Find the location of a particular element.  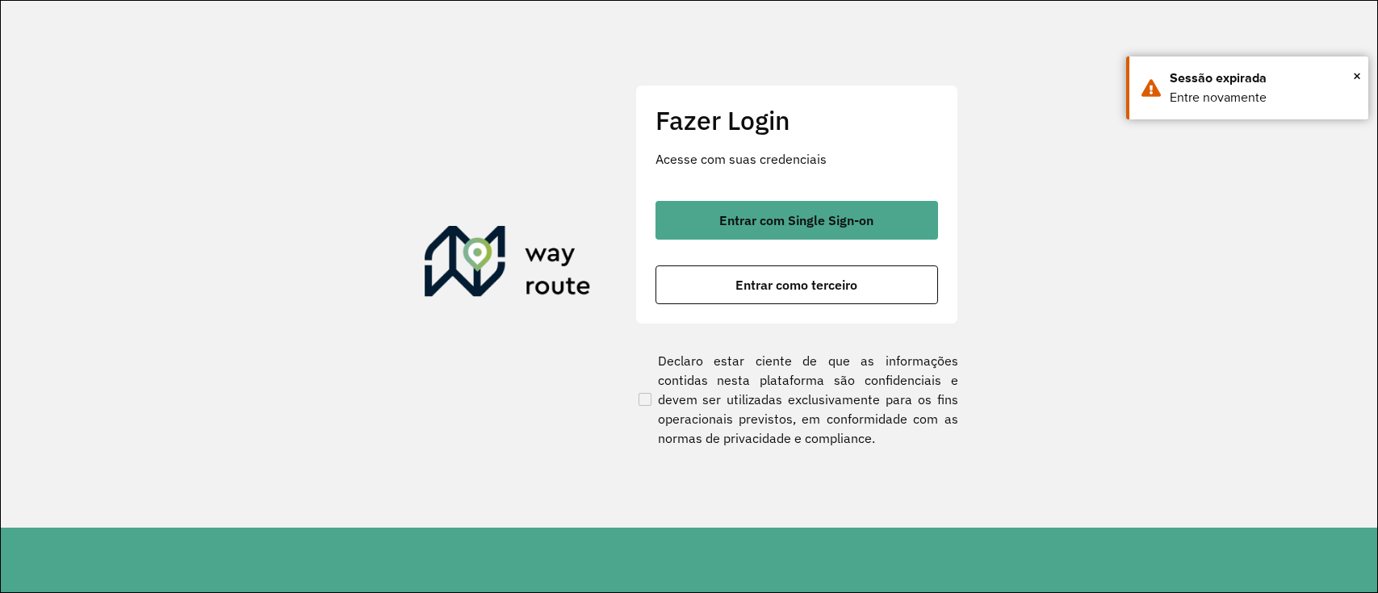

div: Entre novamente is located at coordinates (1263, 98).